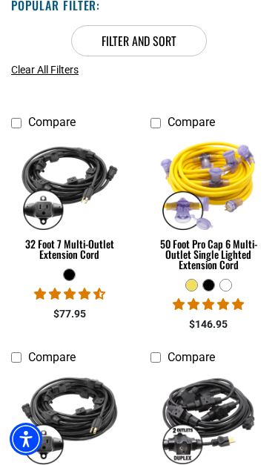 The image size is (278, 465). Describe the element at coordinates (70, 249) in the screenshot. I see `div: 32 Foot 7 Multi-Outlet Extension Cord` at that location.